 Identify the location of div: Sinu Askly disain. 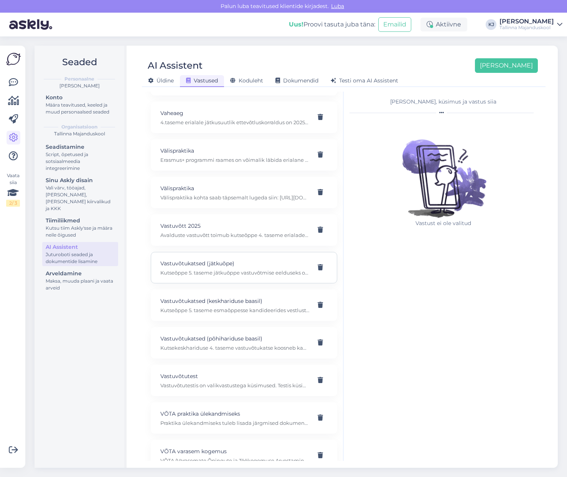
(80, 180).